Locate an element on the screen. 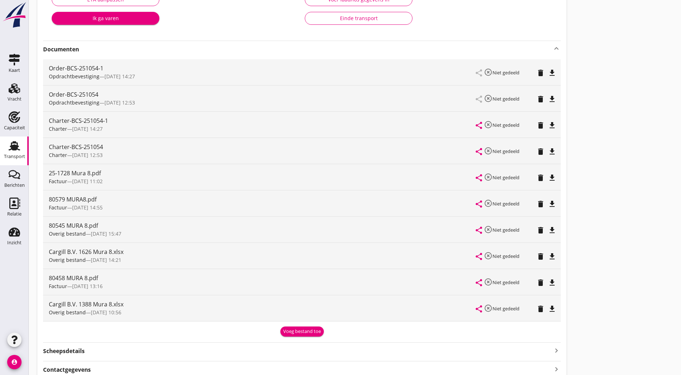  i: account_circle is located at coordinates (14, 362).